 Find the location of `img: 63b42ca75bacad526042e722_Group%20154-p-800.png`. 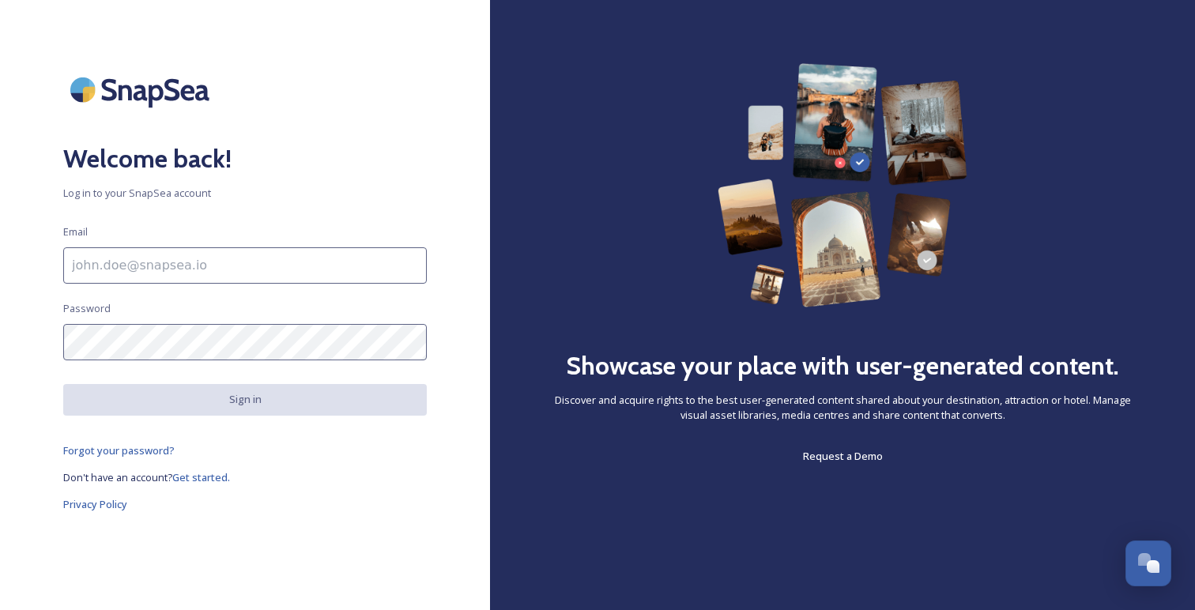

img: 63b42ca75bacad526042e722_Group%20154-p-800.png is located at coordinates (842, 185).